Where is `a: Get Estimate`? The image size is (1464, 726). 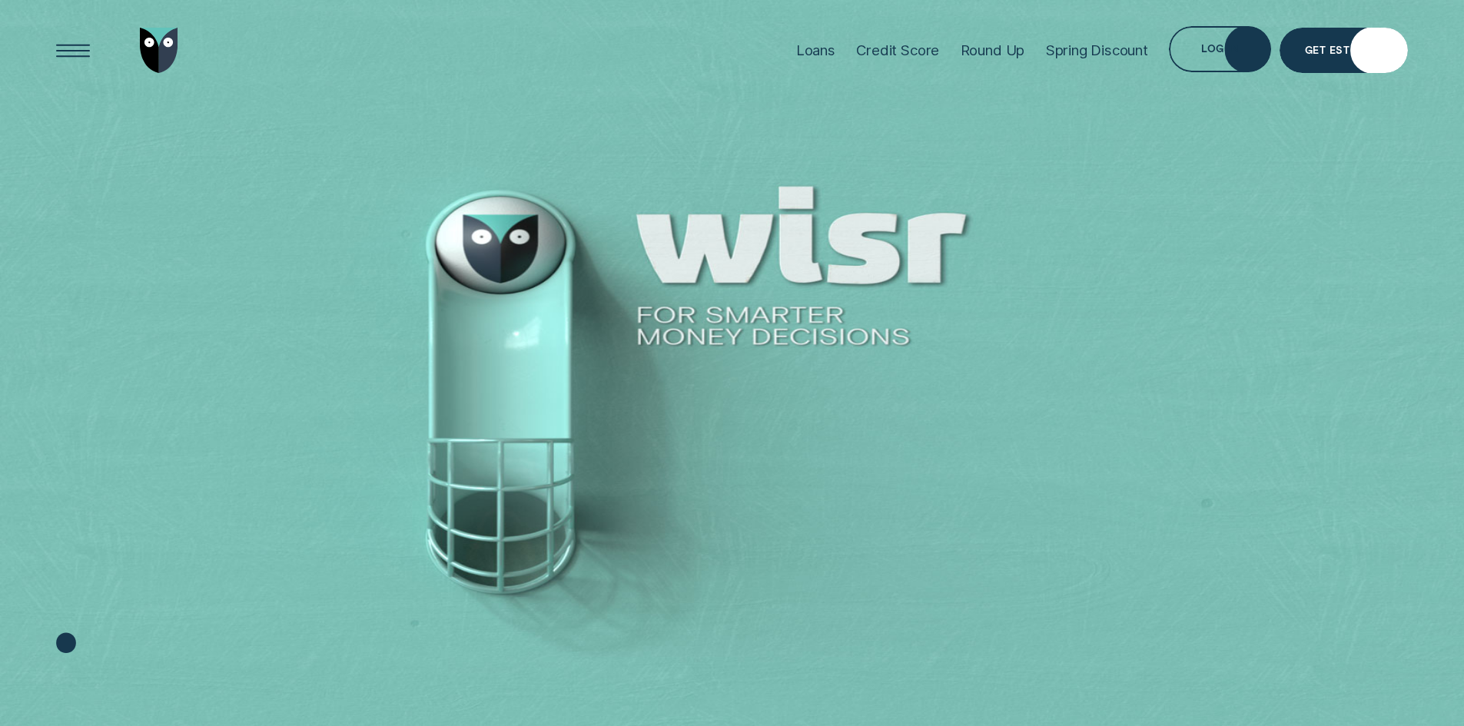
a: Get Estimate is located at coordinates (1343, 51).